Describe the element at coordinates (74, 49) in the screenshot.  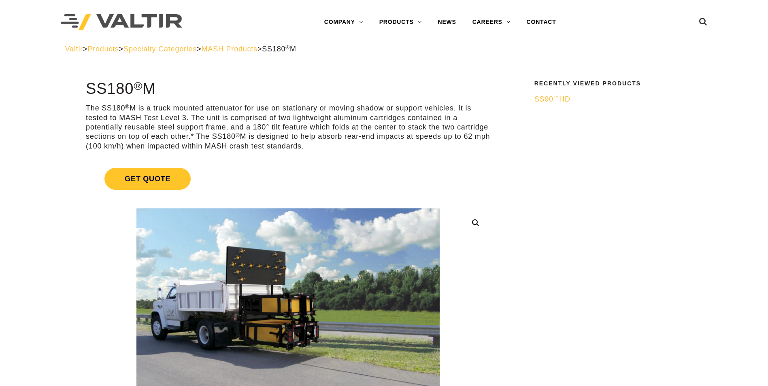
I see `span: Valtir` at that location.